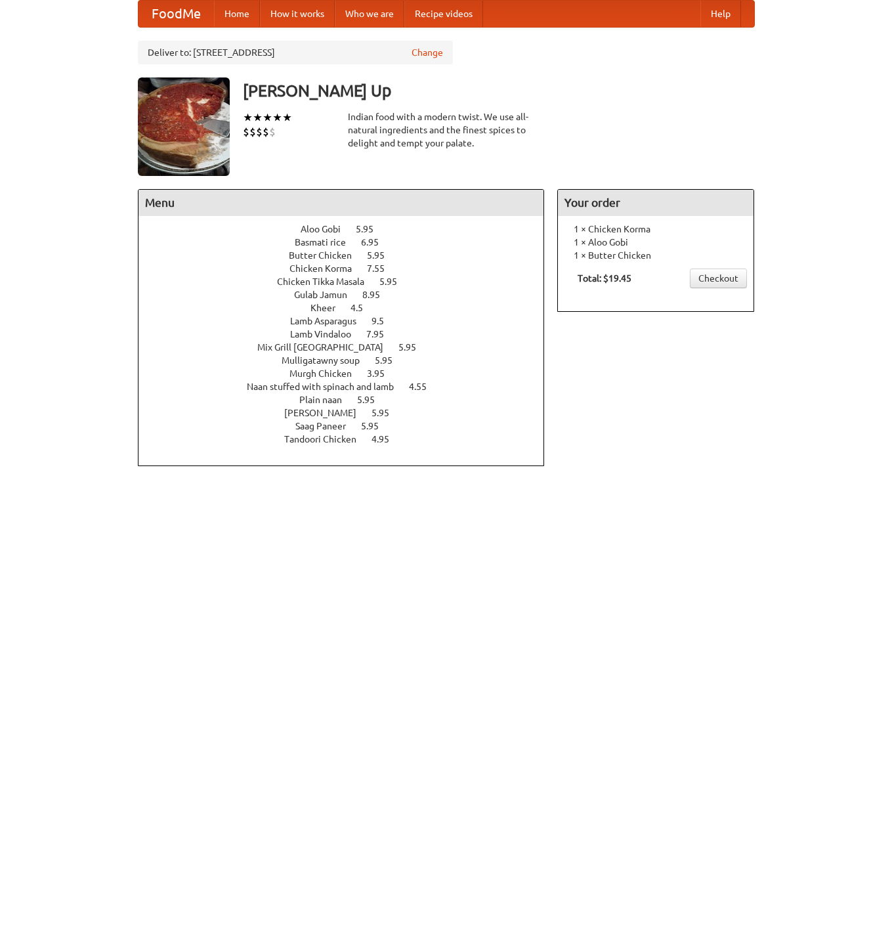  What do you see at coordinates (327, 295) in the screenshot?
I see `span: Gulab Jamun` at bounding box center [327, 295].